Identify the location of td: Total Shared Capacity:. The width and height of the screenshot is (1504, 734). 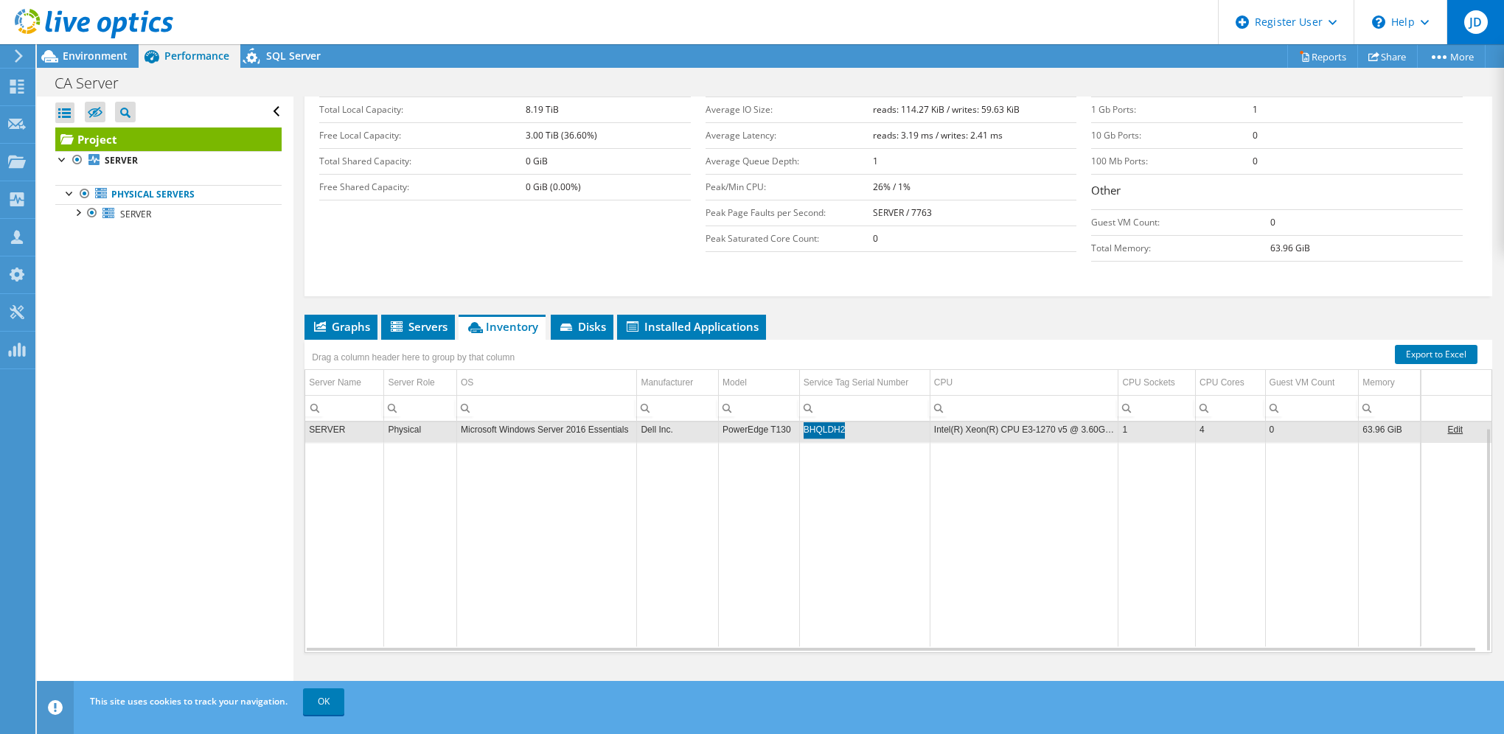
(423, 161).